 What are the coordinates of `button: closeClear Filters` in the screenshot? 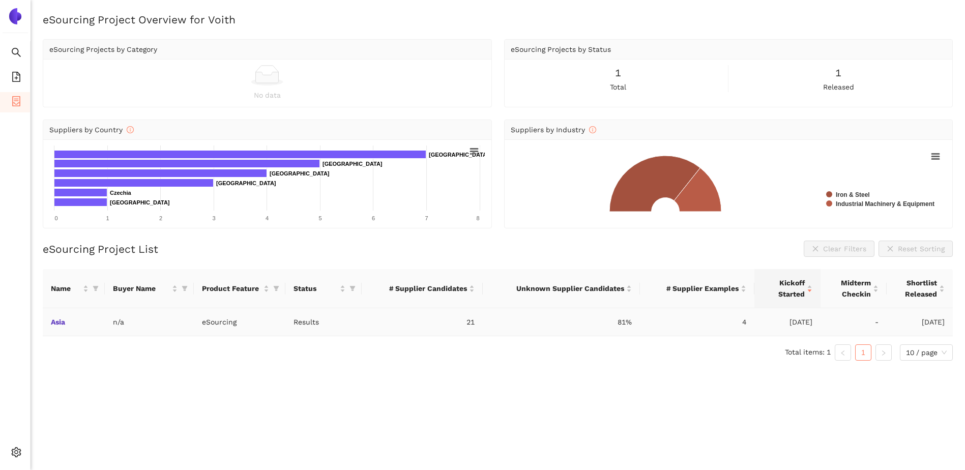 It's located at (838, 249).